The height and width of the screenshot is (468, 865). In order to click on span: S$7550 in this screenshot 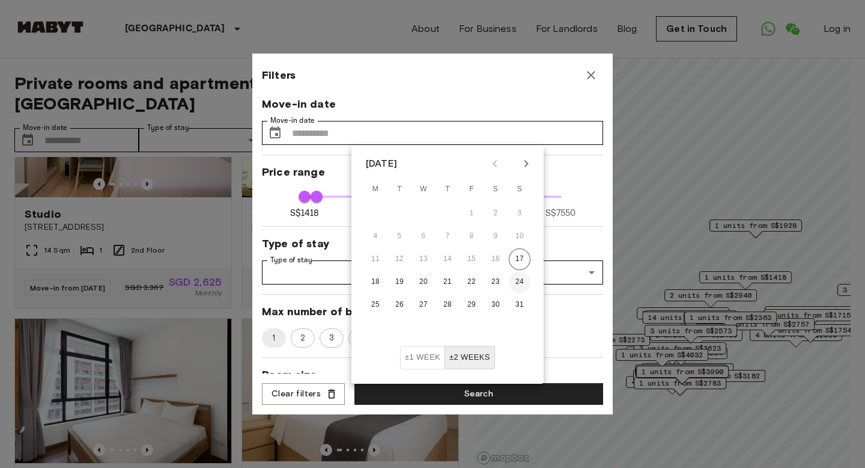, I will do `click(561, 213)`.